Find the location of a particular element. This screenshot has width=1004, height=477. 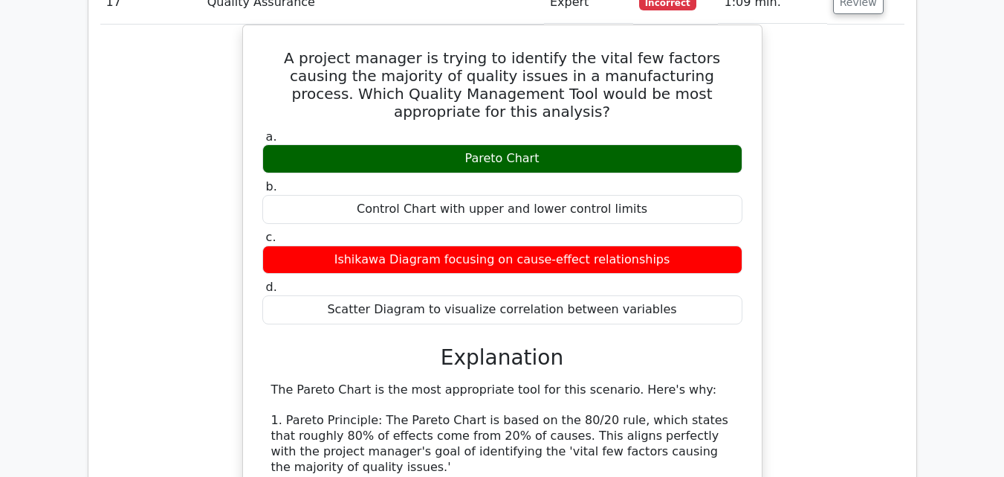

span: a. is located at coordinates (271, 136).